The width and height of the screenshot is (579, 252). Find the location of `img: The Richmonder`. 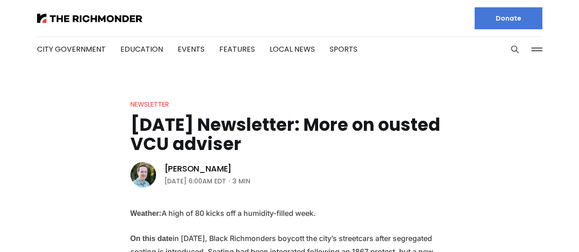

img: The Richmonder is located at coordinates (90, 18).